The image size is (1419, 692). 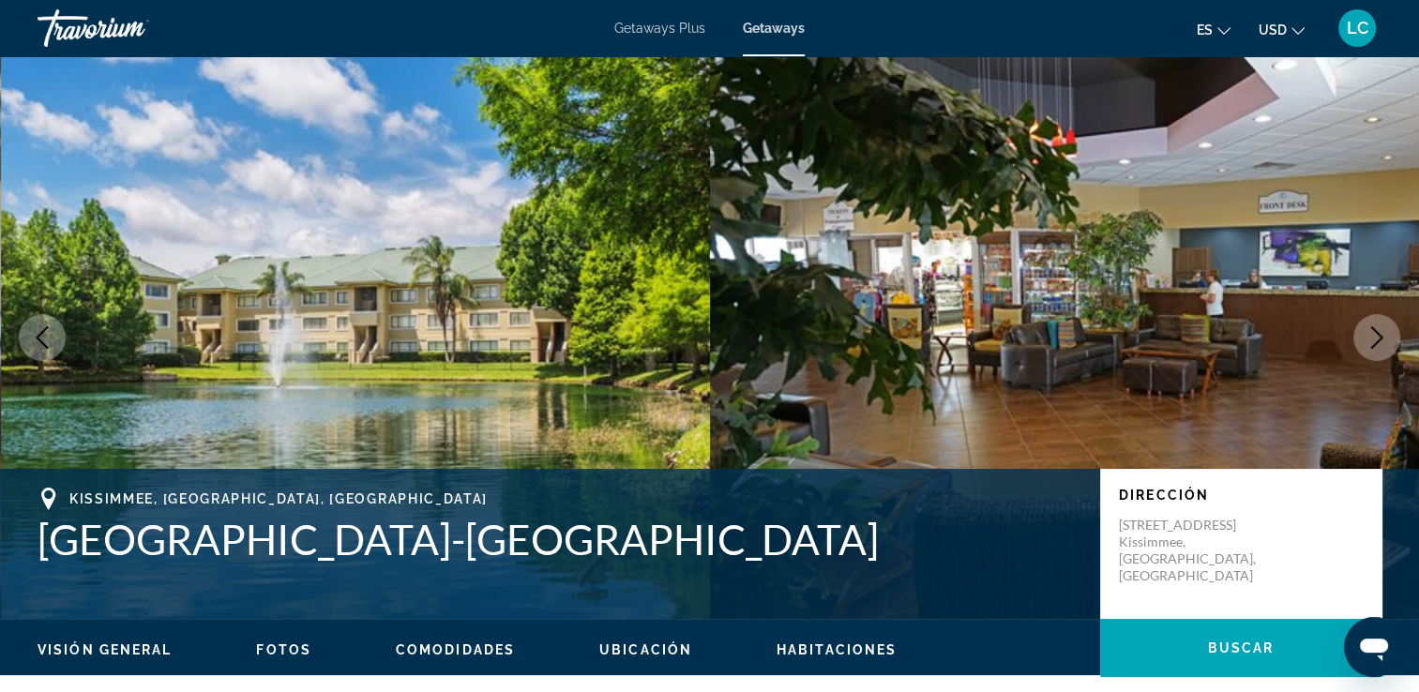 What do you see at coordinates (1357, 28) in the screenshot?
I see `button: User Menu` at bounding box center [1357, 28].